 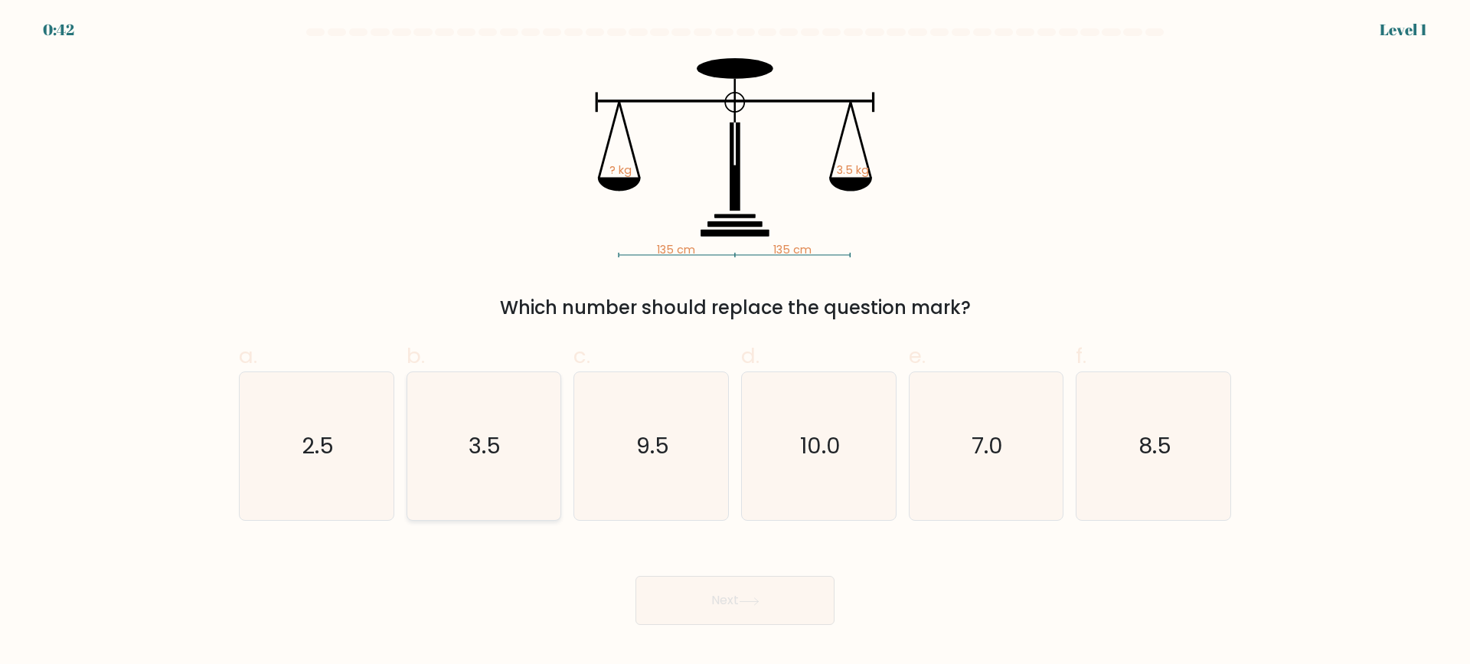 What do you see at coordinates (1403, 30) in the screenshot?
I see `div: Level 1` at bounding box center [1403, 30].